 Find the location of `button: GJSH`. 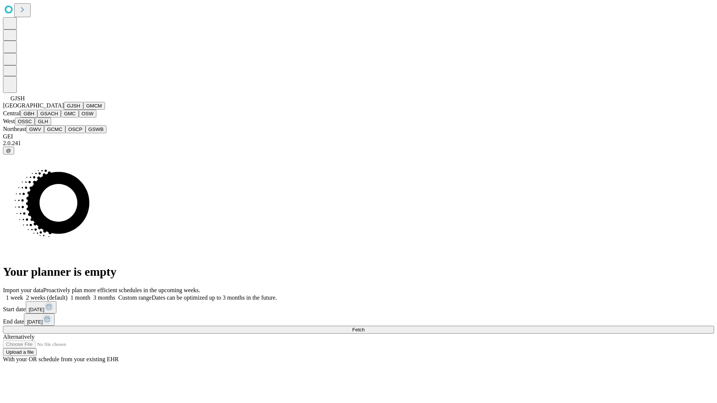

button: GJSH is located at coordinates (74, 106).